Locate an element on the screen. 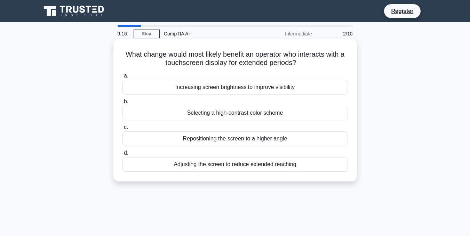  span: d. is located at coordinates (126, 153).